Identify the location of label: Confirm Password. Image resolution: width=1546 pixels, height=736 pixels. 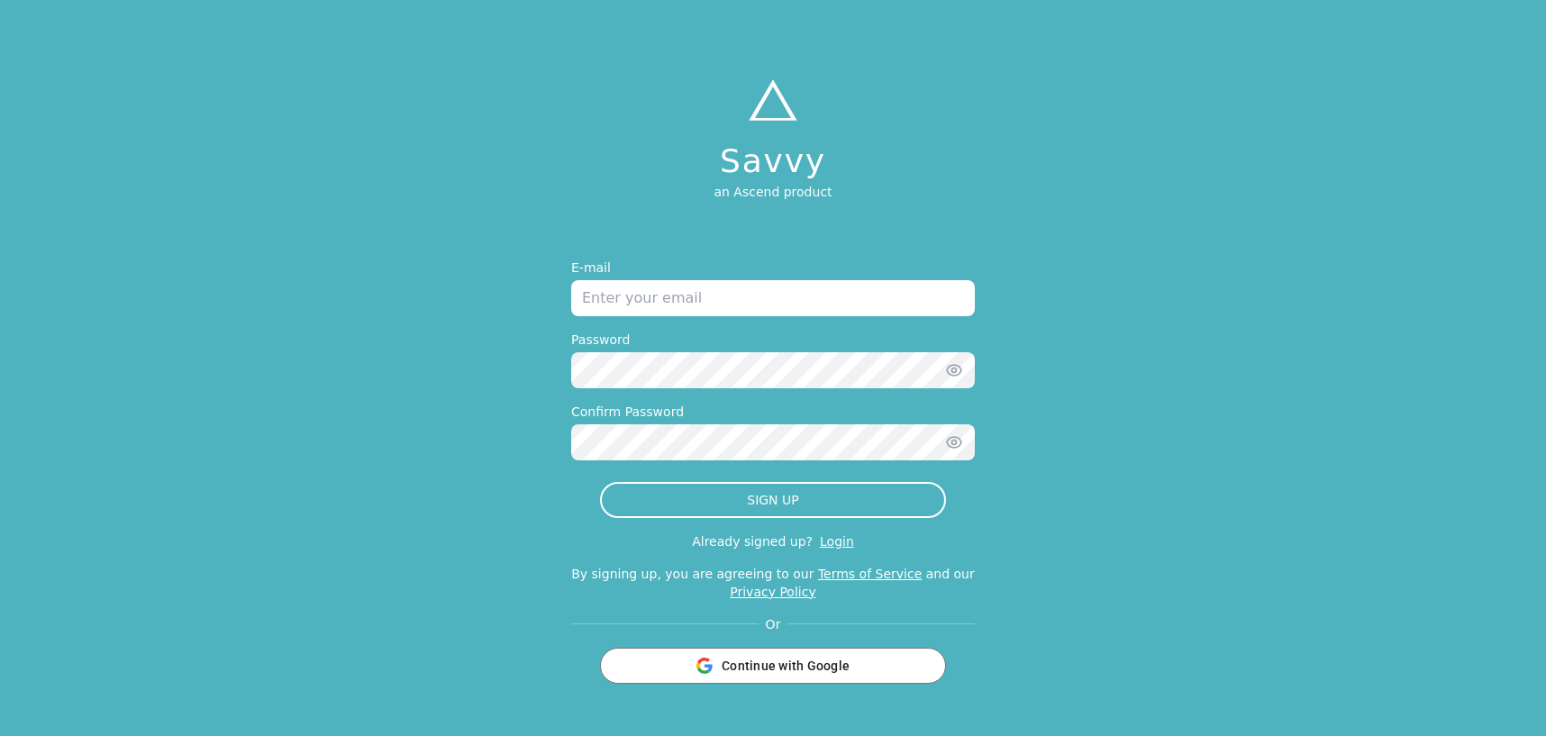
(773, 412).